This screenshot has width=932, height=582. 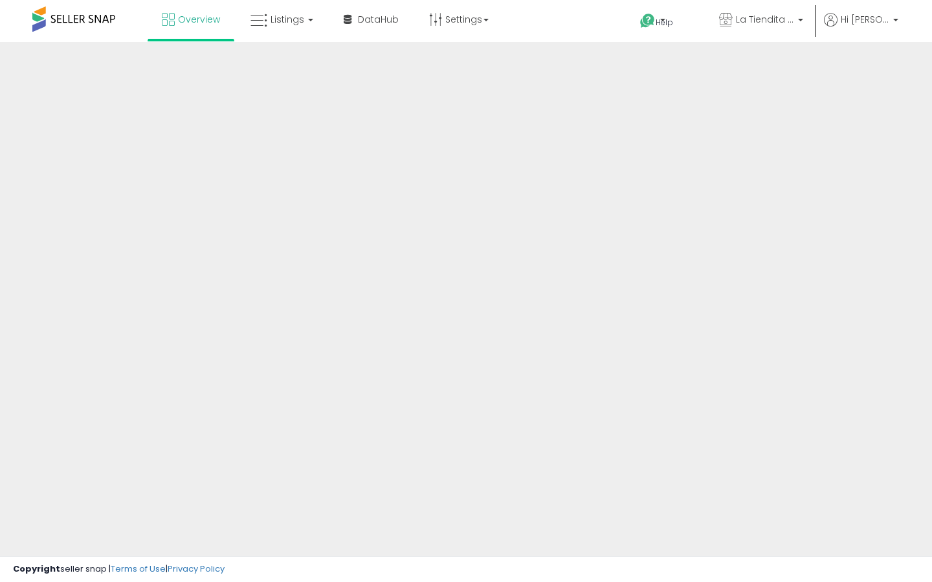 What do you see at coordinates (199, 19) in the screenshot?
I see `span: Overview` at bounding box center [199, 19].